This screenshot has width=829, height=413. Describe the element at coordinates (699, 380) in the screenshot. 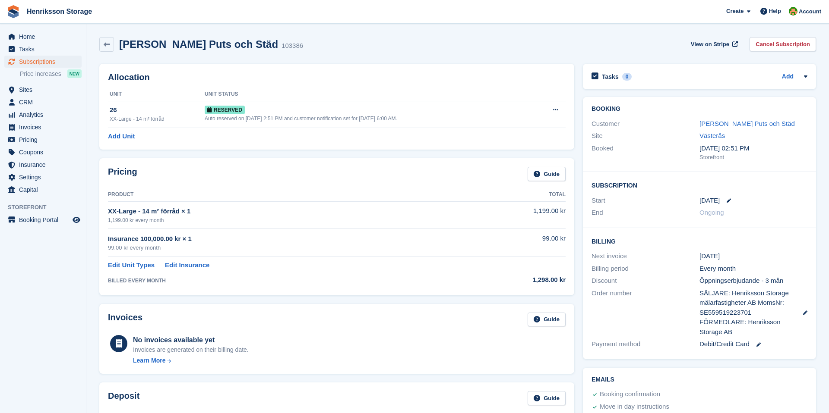

I see `h2: Emails` at that location.